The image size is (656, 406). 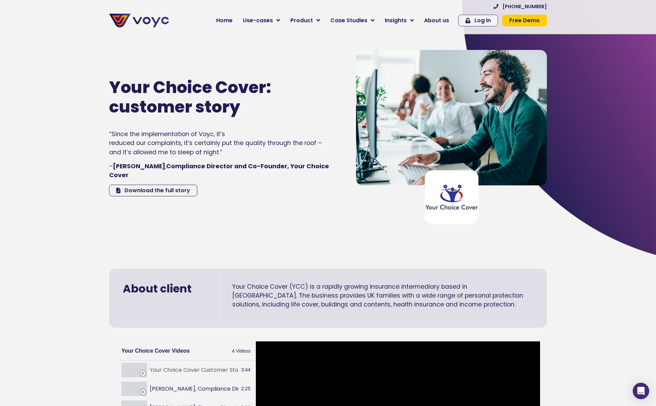 What do you see at coordinates (482, 21) in the screenshot?
I see `span: Log In` at bounding box center [482, 21].